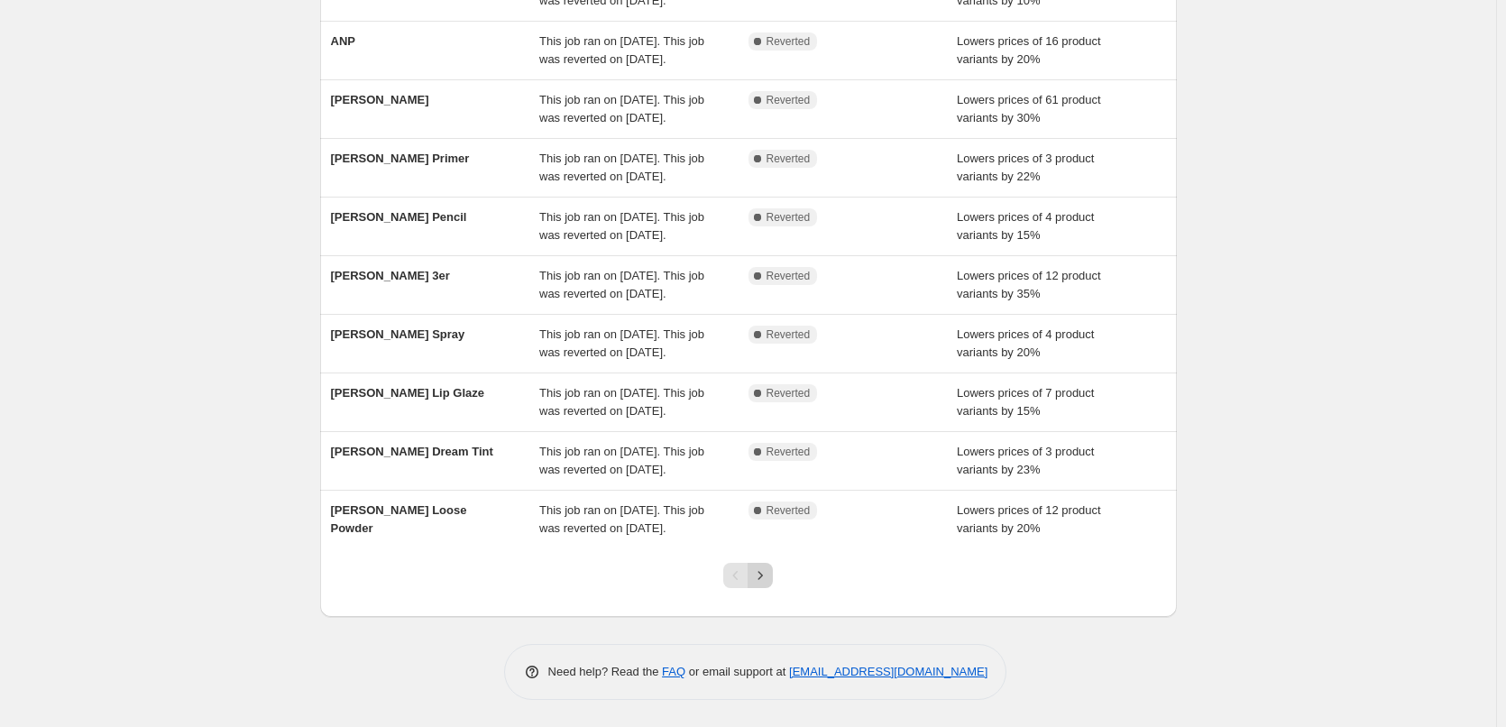 Image resolution: width=1506 pixels, height=727 pixels. What do you see at coordinates (1025, 167) in the screenshot?
I see `span: Lowers prices of 3 product variants by 22%` at bounding box center [1025, 167].